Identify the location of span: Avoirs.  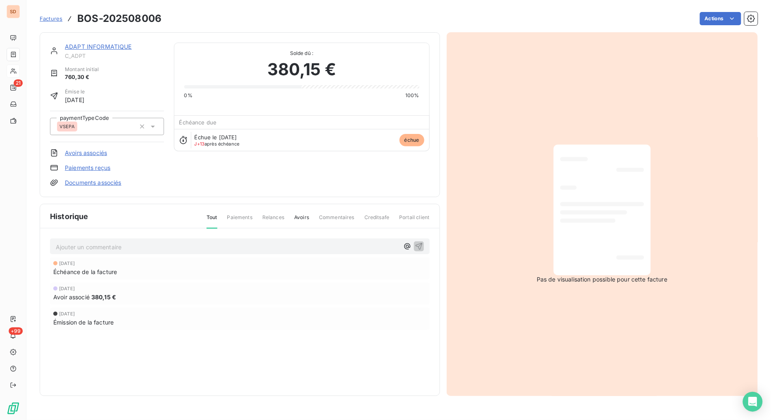
(302, 221).